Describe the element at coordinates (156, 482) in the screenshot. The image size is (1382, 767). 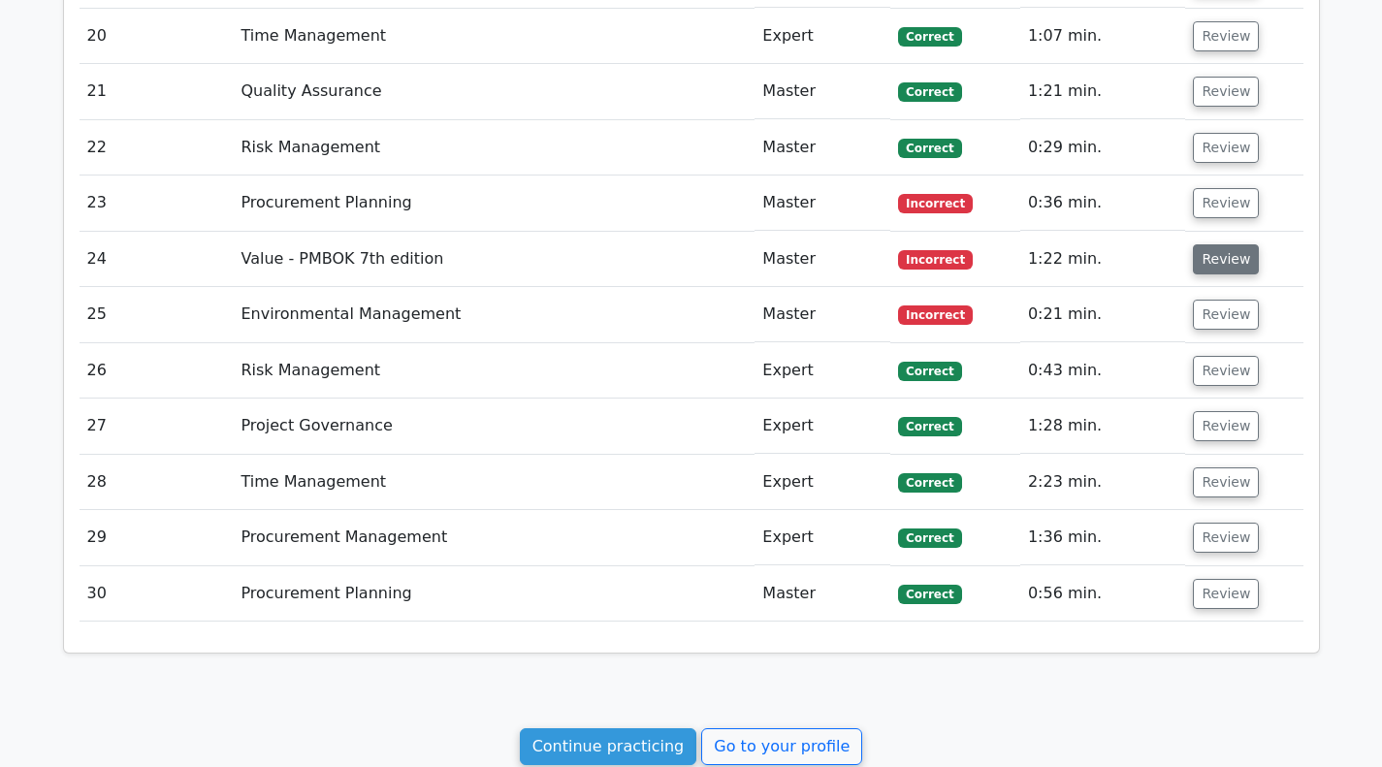
I see `td: 28` at that location.